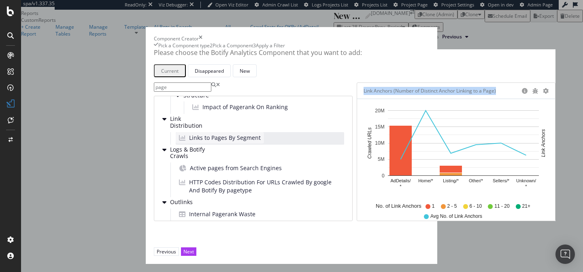 The image size is (583, 272). What do you see at coordinates (176, 38) in the screenshot?
I see `div: Component Creator` at bounding box center [176, 38].